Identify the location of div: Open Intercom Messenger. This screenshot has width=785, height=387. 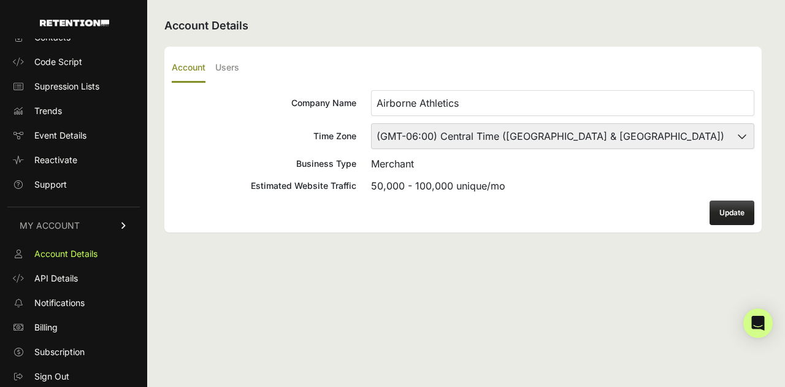
(758, 323).